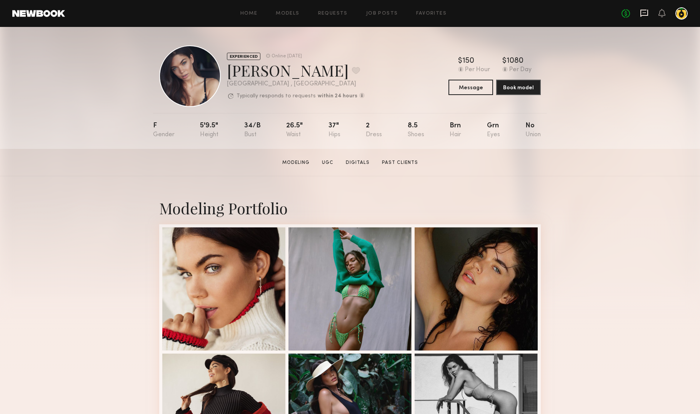 The image size is (700, 414). I want to click on a: Favorites, so click(431, 13).